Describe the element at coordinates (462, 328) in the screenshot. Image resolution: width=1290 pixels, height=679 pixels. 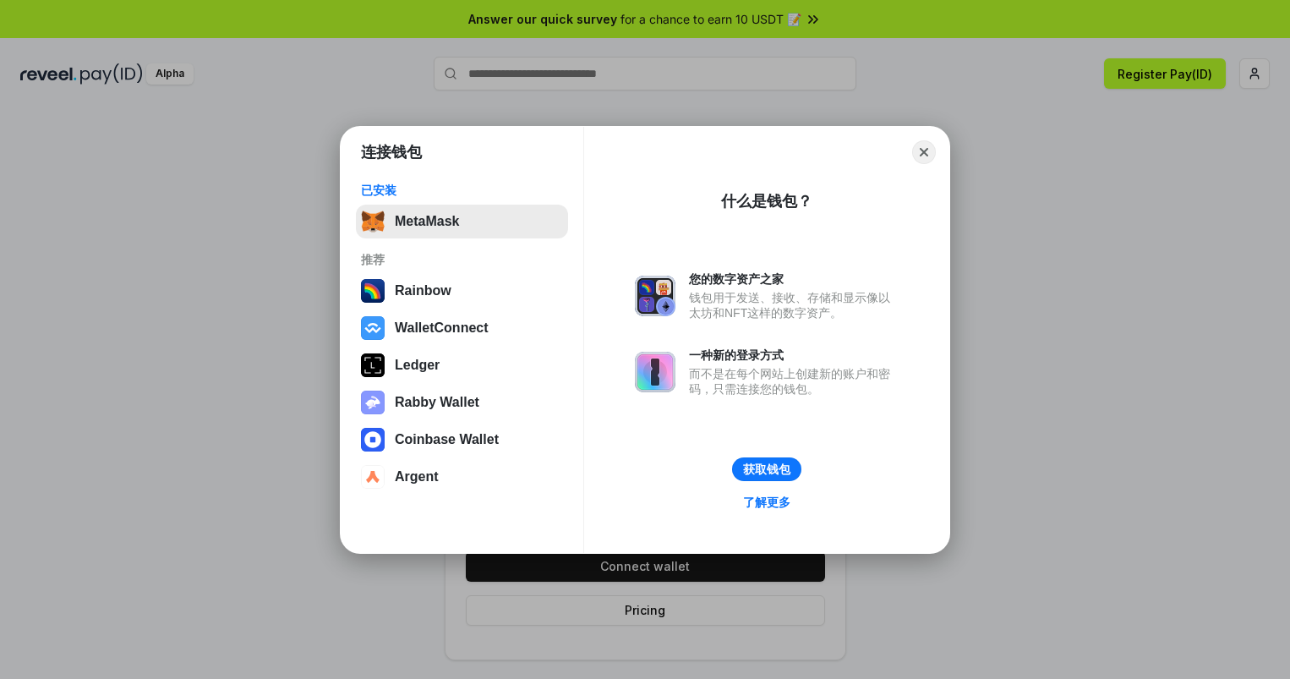
I see `button: WalletConnect` at that location.